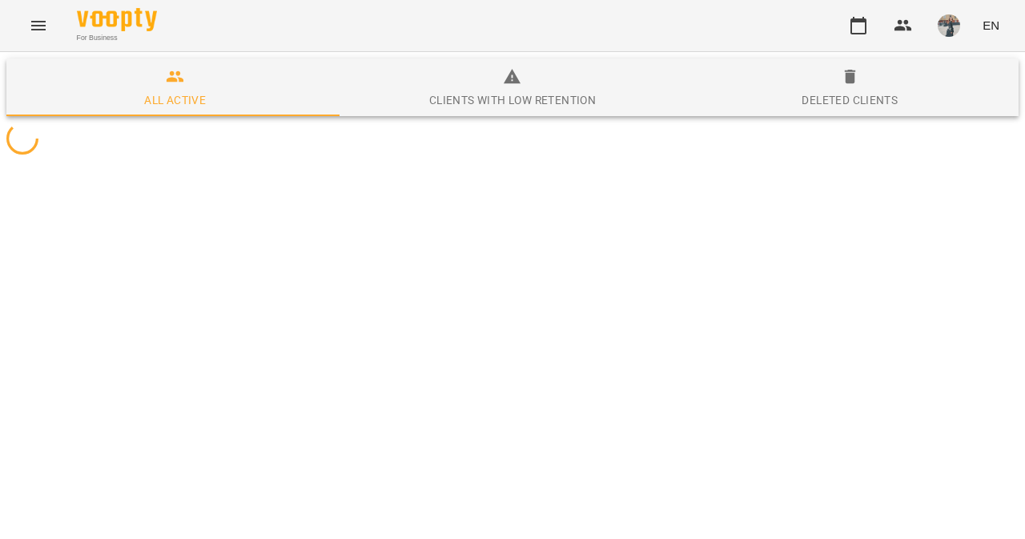 This screenshot has height=539, width=1025. I want to click on span: For Business, so click(117, 38).